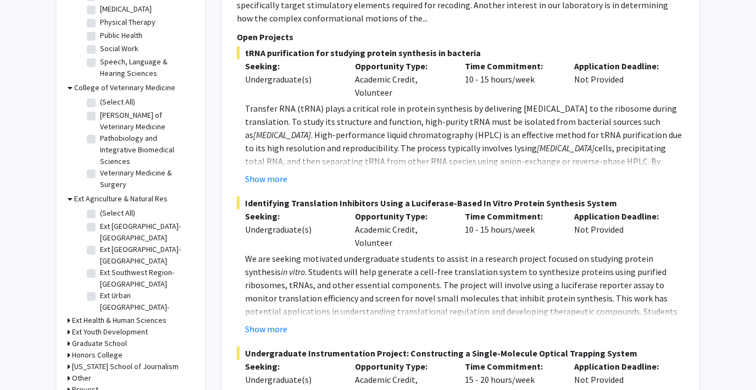  What do you see at coordinates (119, 320) in the screenshot?
I see `h3: Ext Health & Human Sciences` at bounding box center [119, 320].